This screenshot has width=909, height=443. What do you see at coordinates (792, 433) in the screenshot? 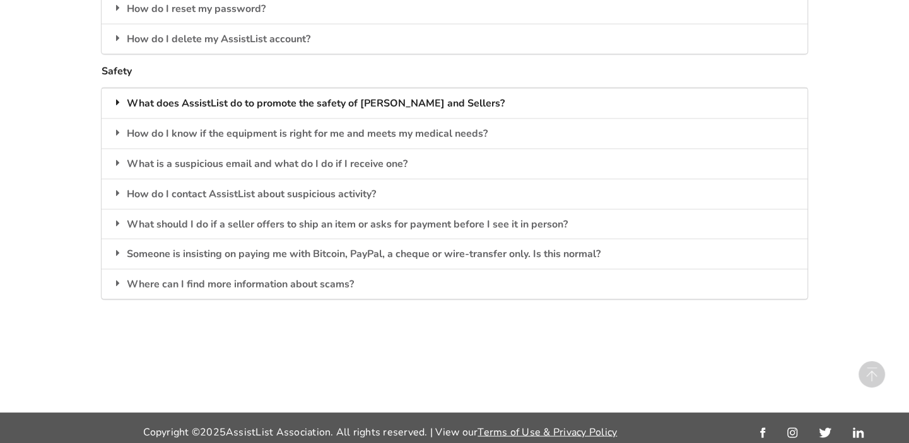
I see `img: instagram_link` at bounding box center [792, 433].